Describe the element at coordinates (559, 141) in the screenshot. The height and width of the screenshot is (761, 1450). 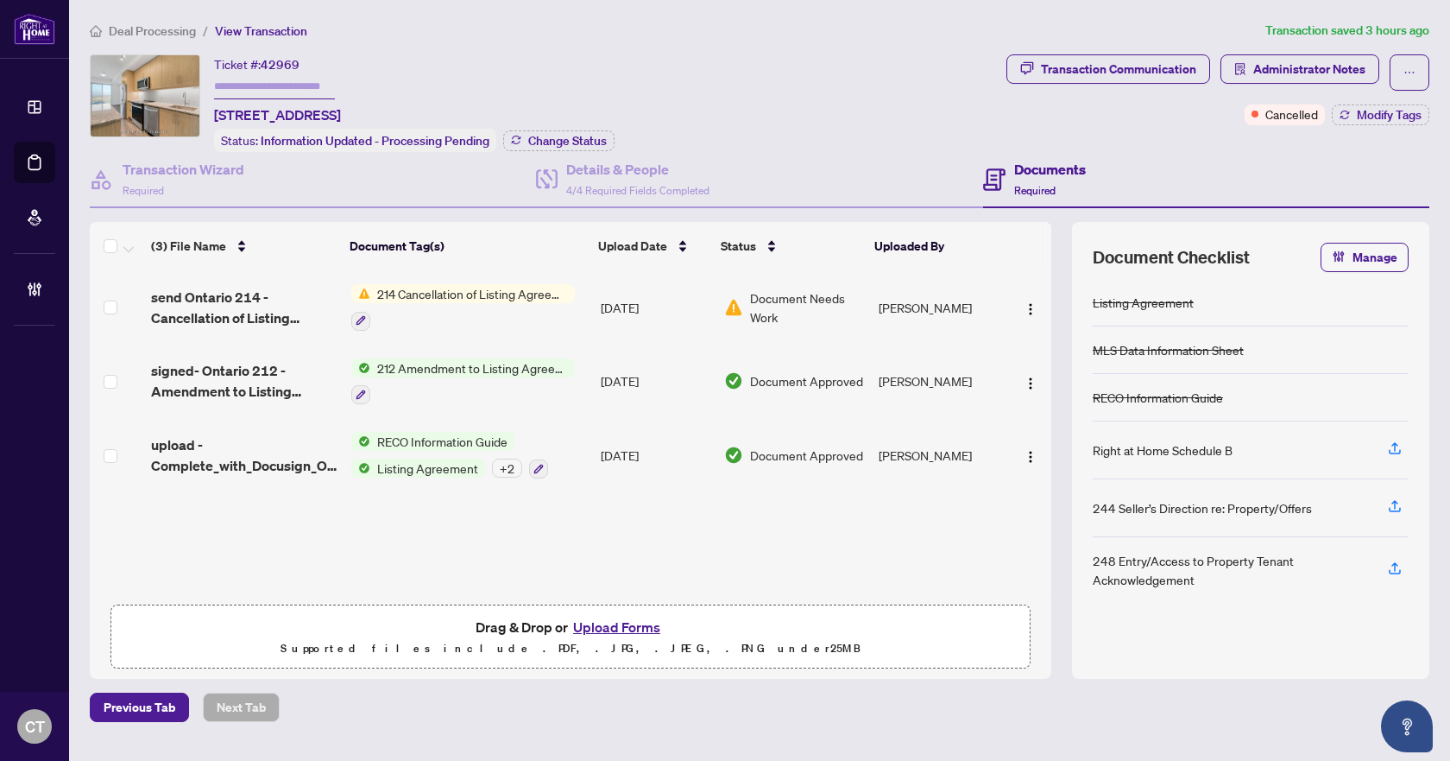
I see `button: Change Status` at that location.